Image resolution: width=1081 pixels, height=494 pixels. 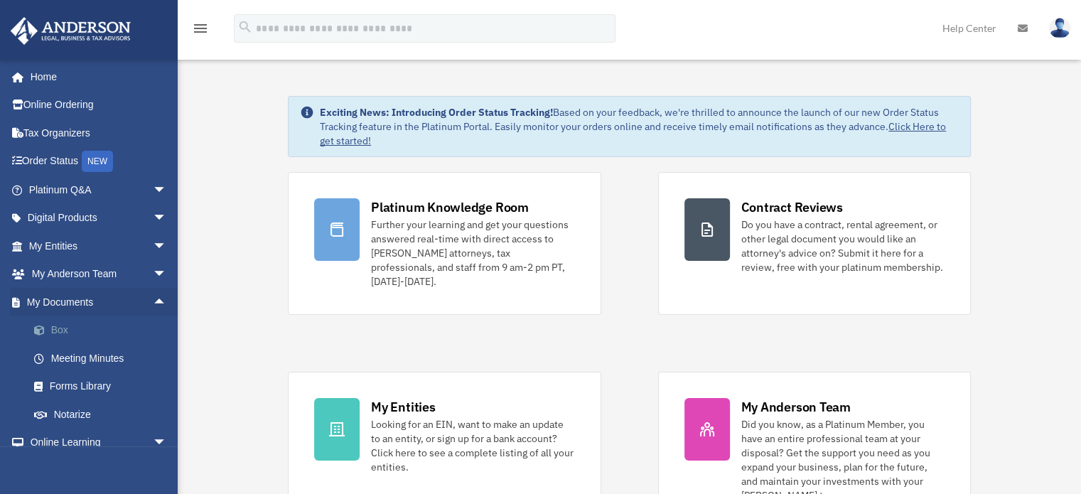 What do you see at coordinates (99, 218) in the screenshot?
I see `a: Digital Productsarrow_drop_down` at bounding box center [99, 218].